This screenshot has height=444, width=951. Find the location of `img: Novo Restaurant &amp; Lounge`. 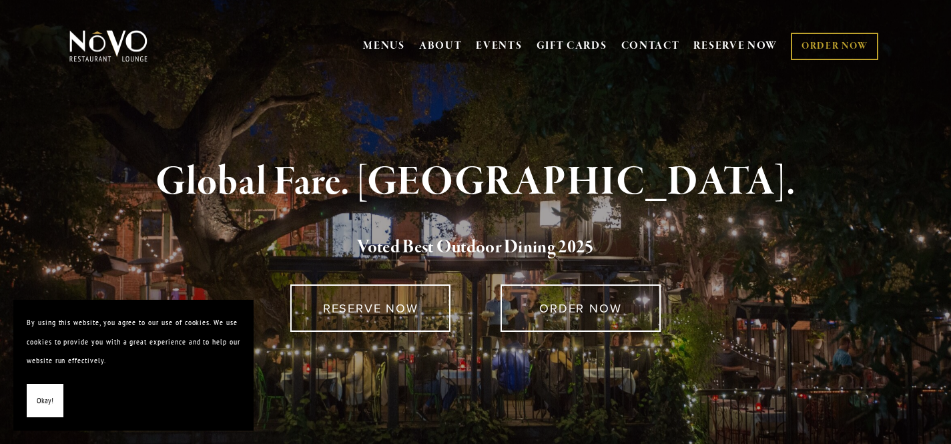

img: Novo Restaurant &amp; Lounge is located at coordinates (108, 46).